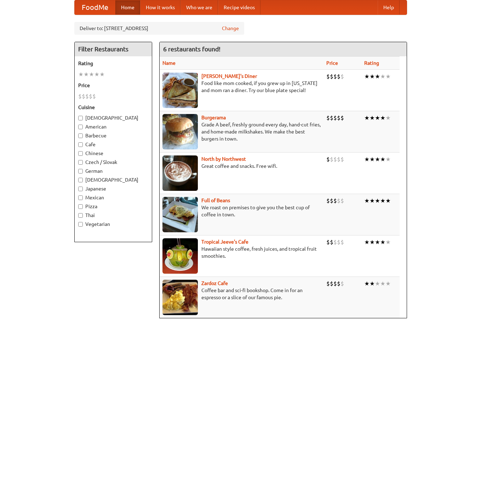  What do you see at coordinates (113, 107) in the screenshot?
I see `h5: Cuisine` at bounding box center [113, 107].